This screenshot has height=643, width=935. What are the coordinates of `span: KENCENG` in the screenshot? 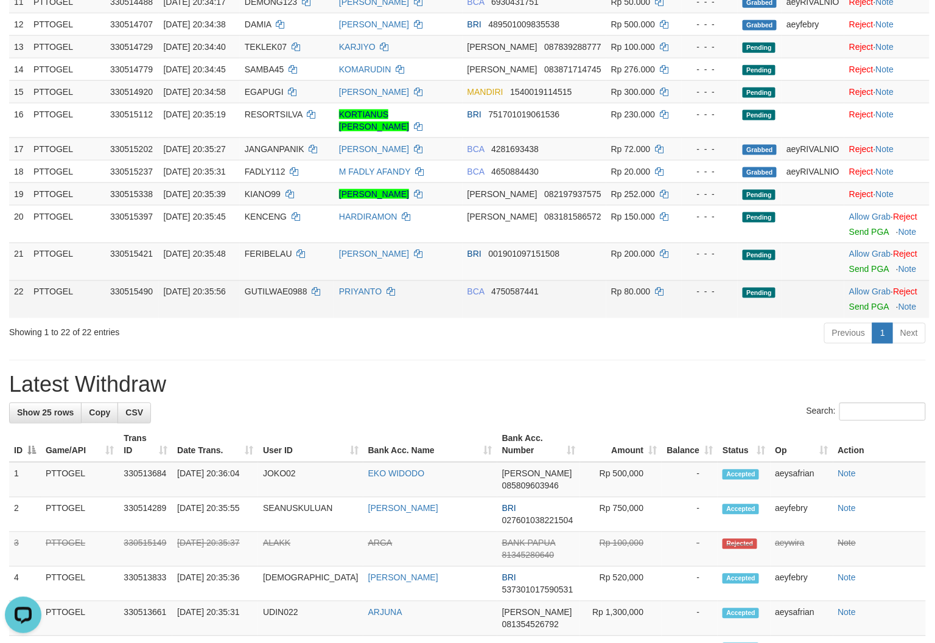 It's located at (265, 217).